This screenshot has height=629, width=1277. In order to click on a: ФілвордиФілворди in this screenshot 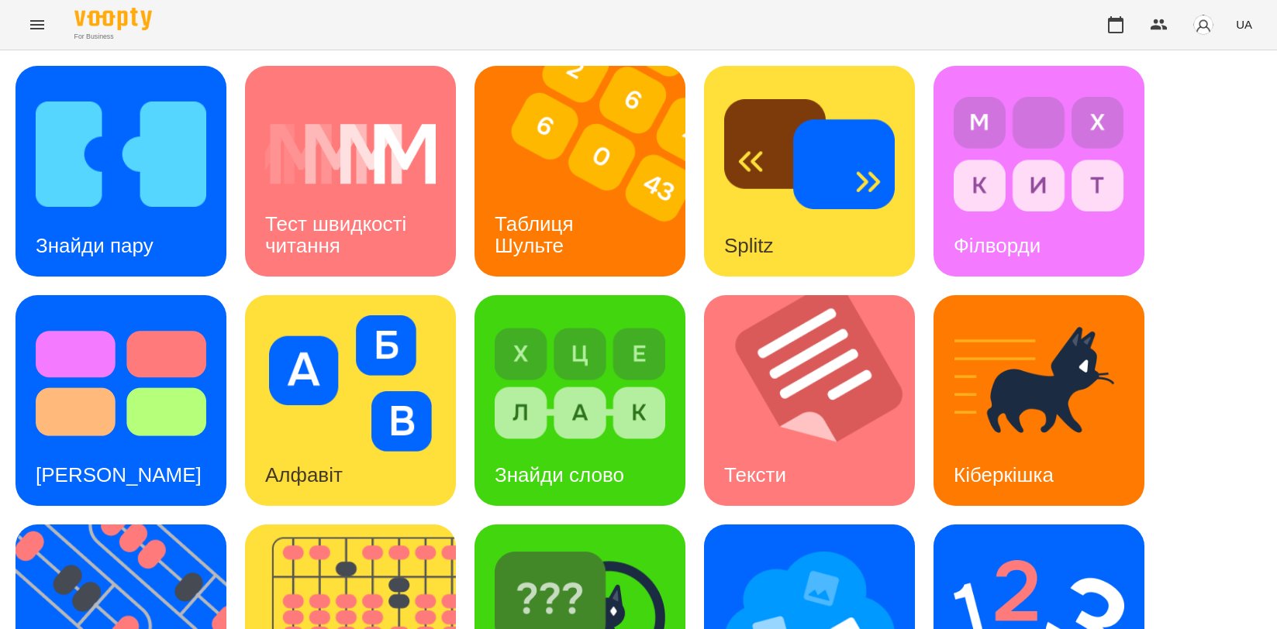, I will do `click(1039, 171)`.